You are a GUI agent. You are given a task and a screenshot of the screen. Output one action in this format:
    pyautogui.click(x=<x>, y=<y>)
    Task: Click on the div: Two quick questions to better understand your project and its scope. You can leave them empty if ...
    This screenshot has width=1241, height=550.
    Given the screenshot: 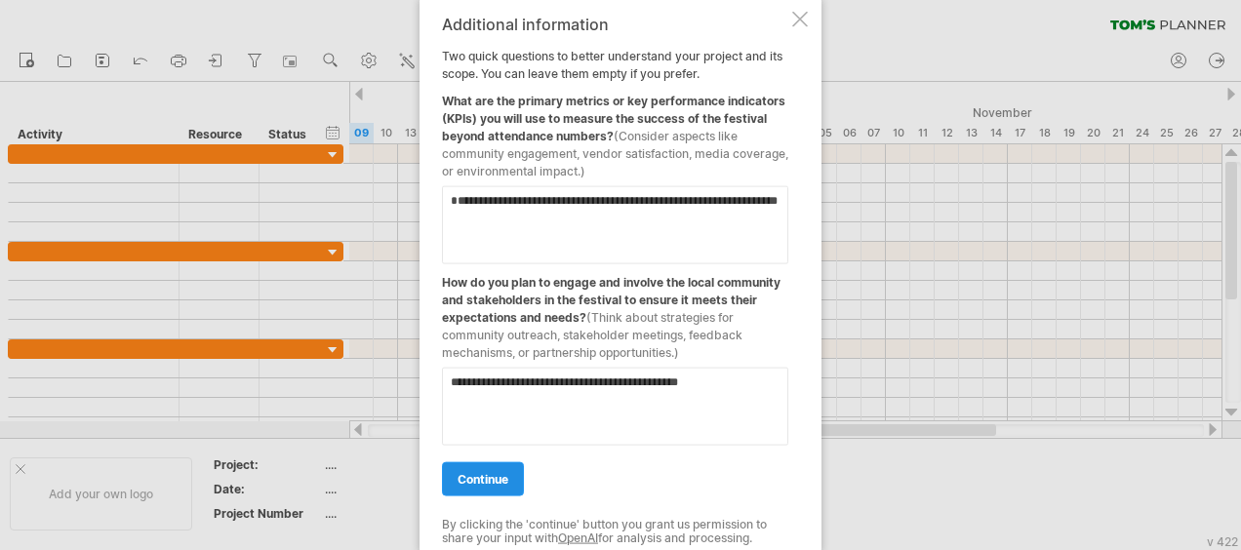 What is the action you would take?
    pyautogui.click(x=614, y=275)
    